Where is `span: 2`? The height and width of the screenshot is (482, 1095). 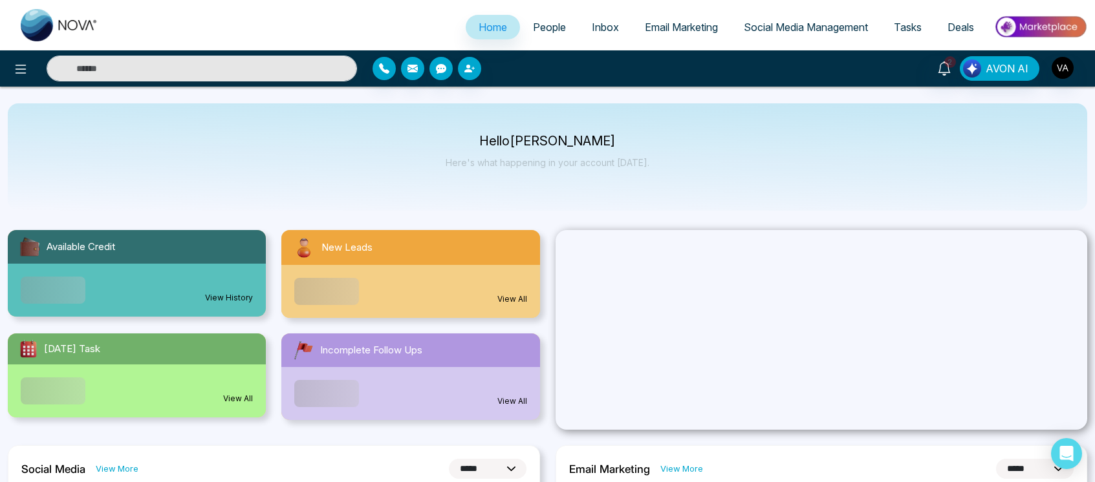 span: 2 is located at coordinates (950, 62).